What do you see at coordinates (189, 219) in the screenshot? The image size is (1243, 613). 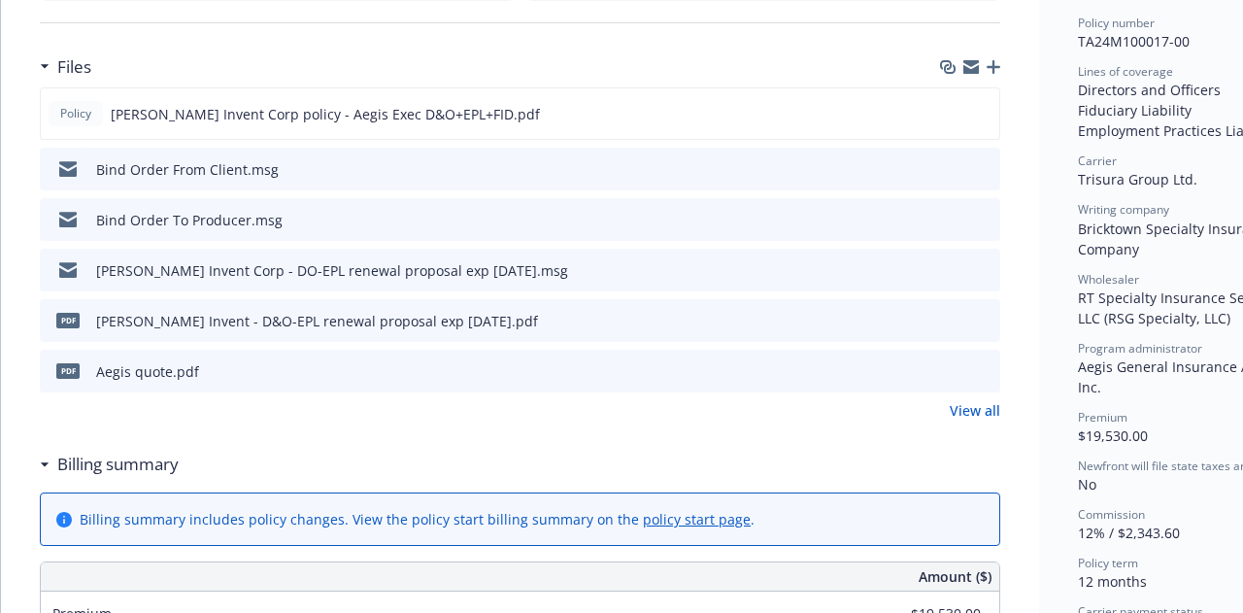 I see `div: Bind Order To Producer.msg` at bounding box center [189, 219].